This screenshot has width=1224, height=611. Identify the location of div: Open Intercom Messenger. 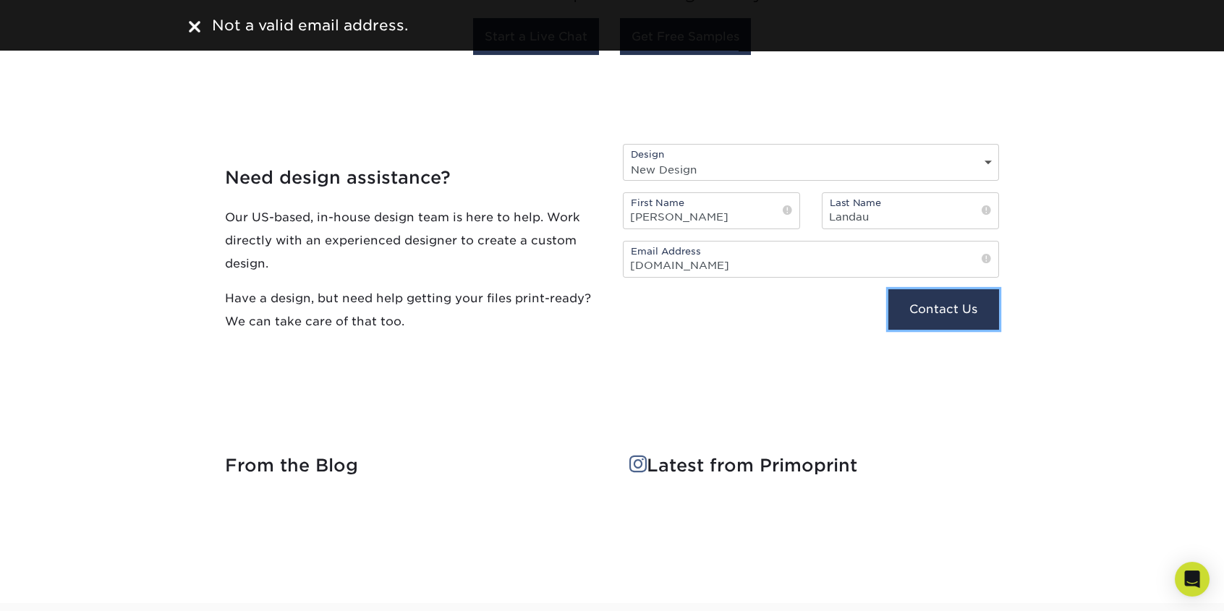
(1192, 580).